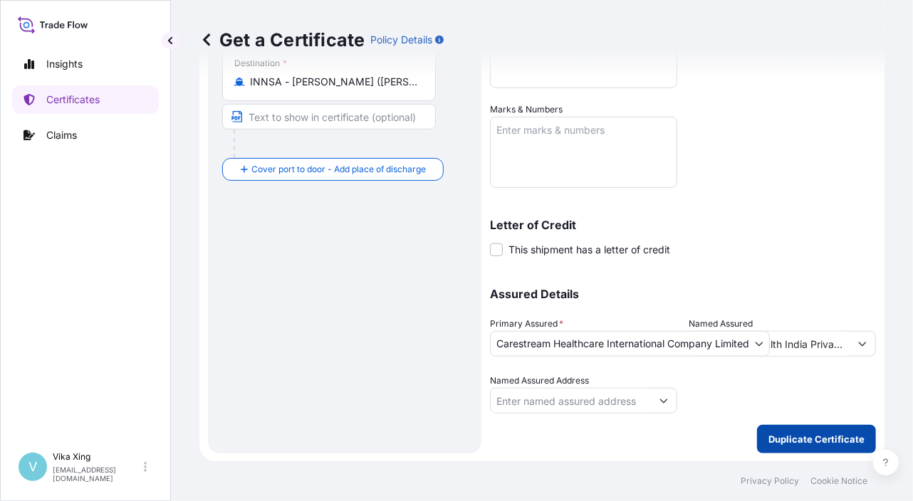  What do you see at coordinates (816, 439) in the screenshot?
I see `p: Duplicate Certificate` at bounding box center [816, 439].